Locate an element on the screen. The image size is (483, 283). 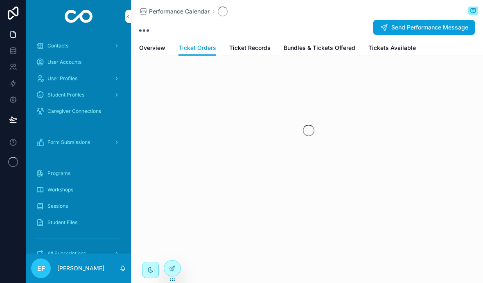
a: Workshops is located at coordinates (79, 190).